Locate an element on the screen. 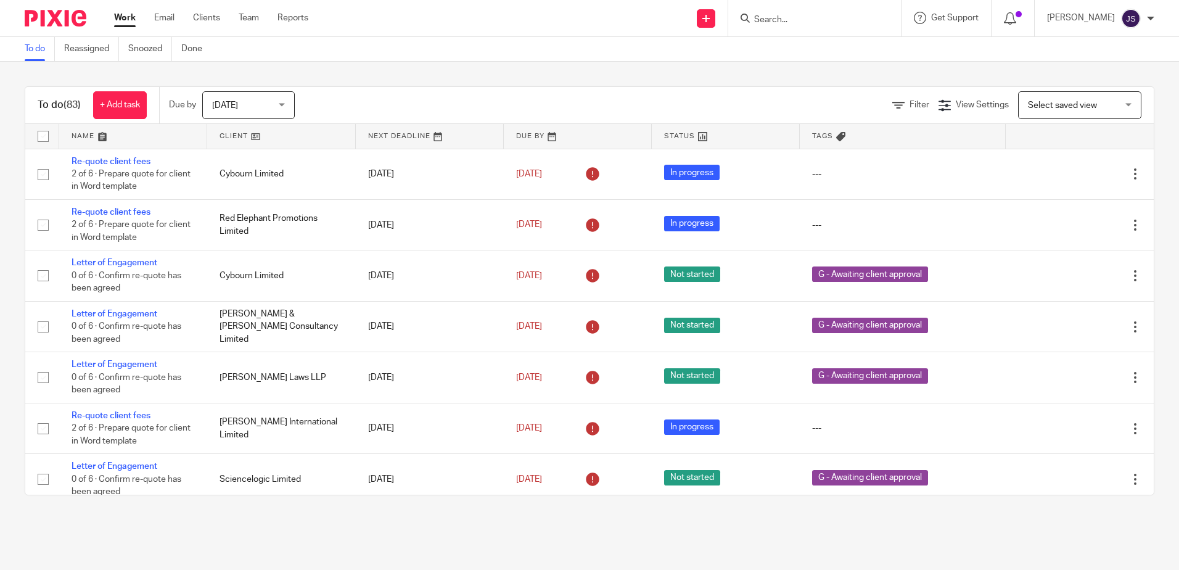  a: + Add task is located at coordinates (120, 105).